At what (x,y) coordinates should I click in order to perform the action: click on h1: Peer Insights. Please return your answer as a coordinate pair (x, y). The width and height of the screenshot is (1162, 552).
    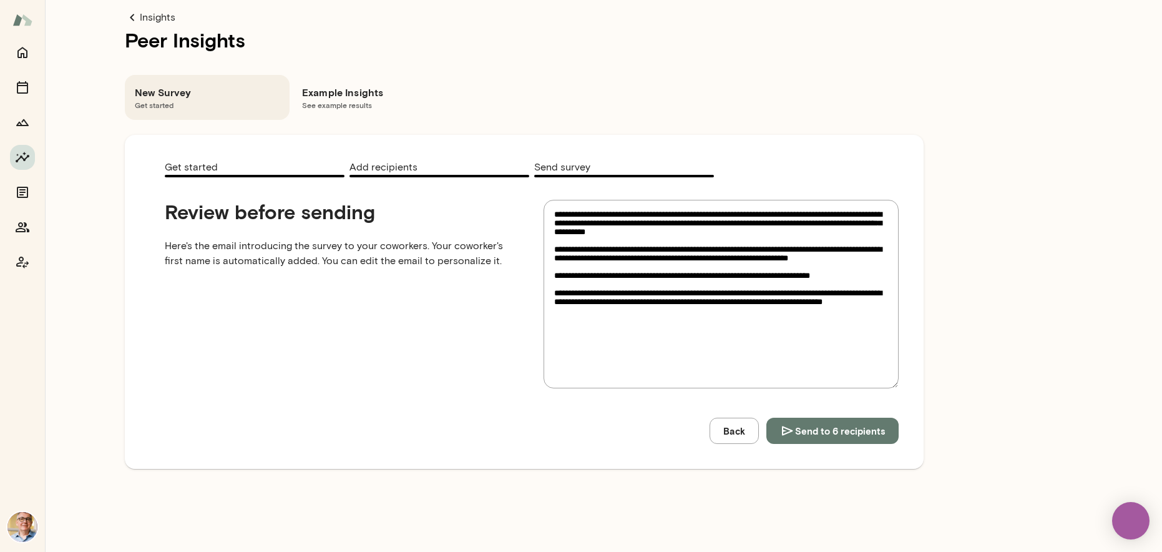
    Looking at the image, I should click on (524, 40).